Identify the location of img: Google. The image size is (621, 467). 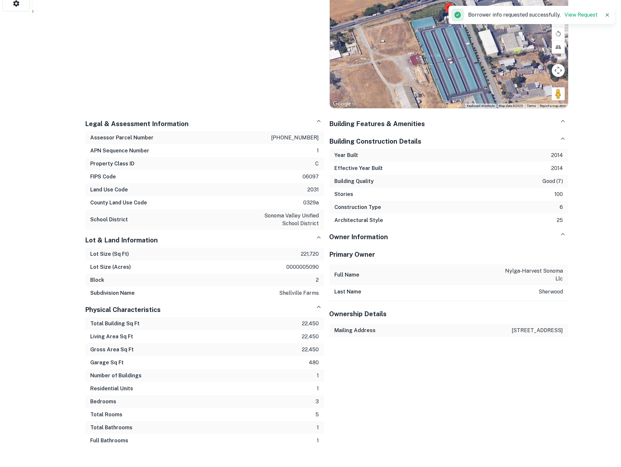
(342, 104).